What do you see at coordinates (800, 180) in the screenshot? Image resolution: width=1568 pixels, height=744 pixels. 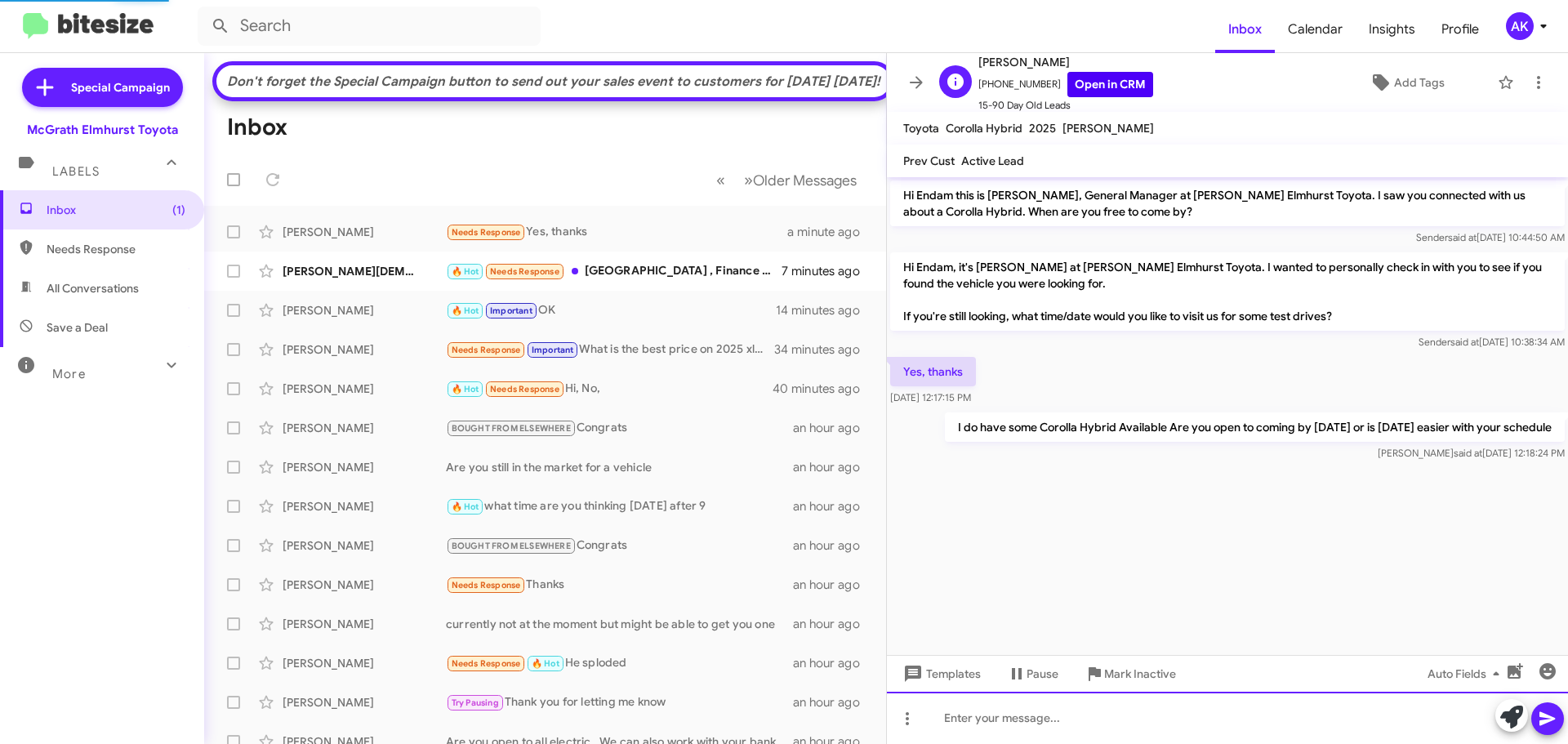 I see `button: Next` at bounding box center [800, 180].